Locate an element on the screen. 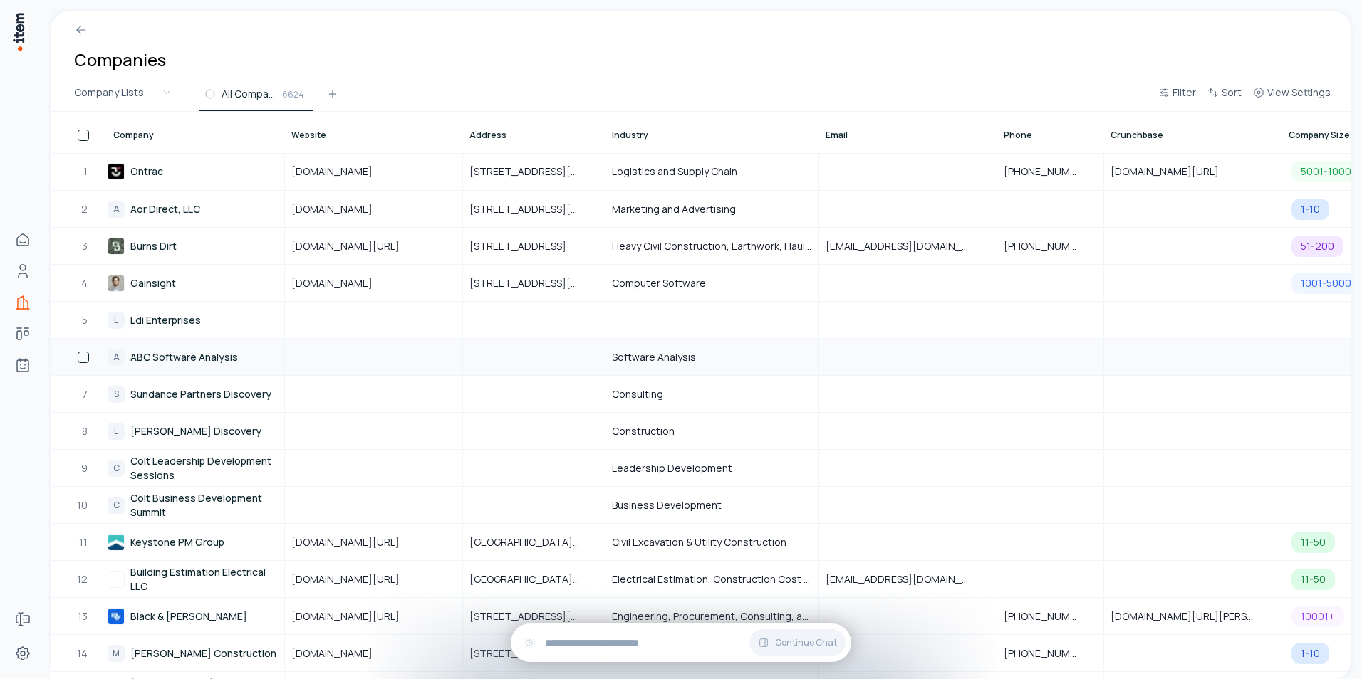  div: M is located at coordinates (116, 654).